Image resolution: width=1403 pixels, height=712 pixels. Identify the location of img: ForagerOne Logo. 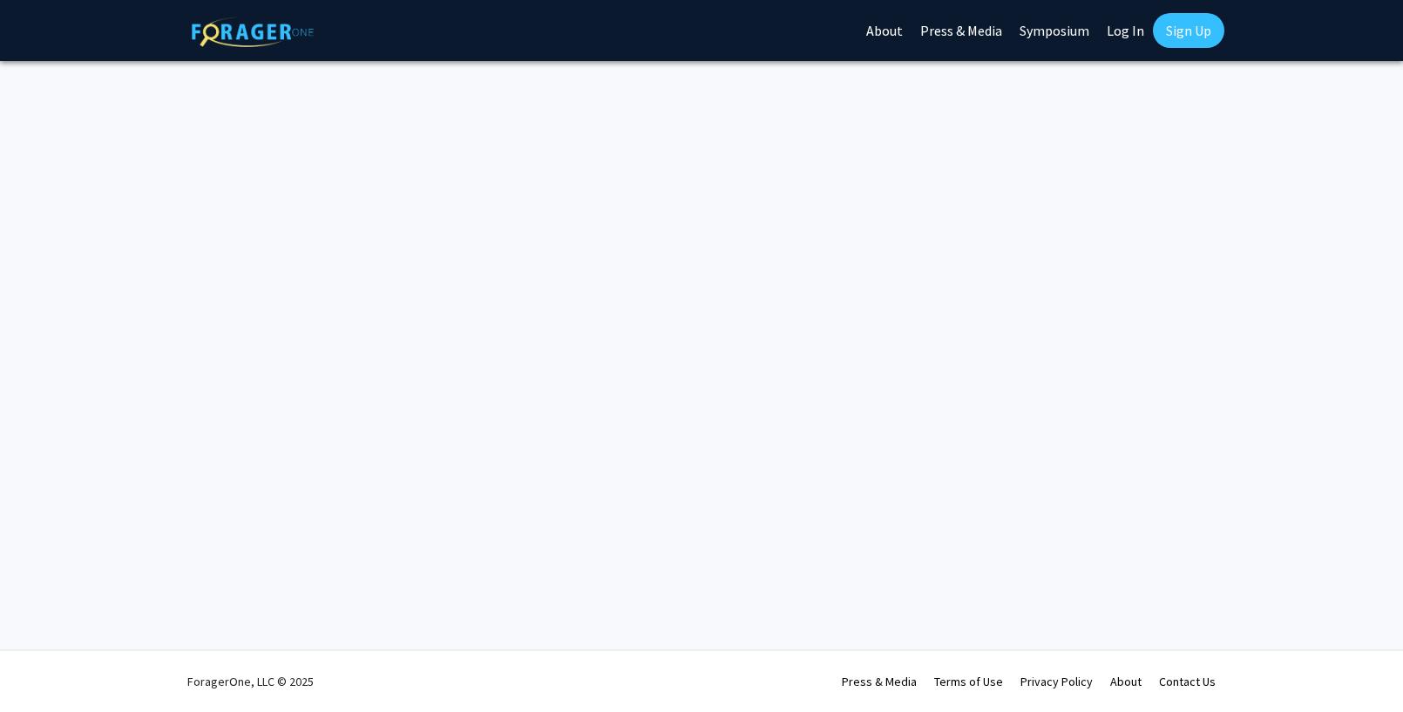
(253, 31).